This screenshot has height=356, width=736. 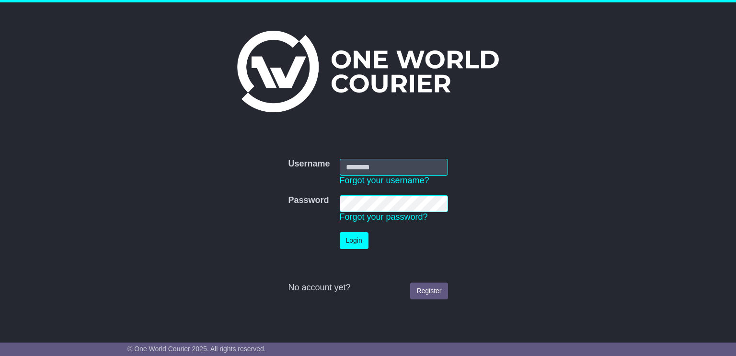 What do you see at coordinates (368, 288) in the screenshot?
I see `div: No account yet?` at bounding box center [368, 288].